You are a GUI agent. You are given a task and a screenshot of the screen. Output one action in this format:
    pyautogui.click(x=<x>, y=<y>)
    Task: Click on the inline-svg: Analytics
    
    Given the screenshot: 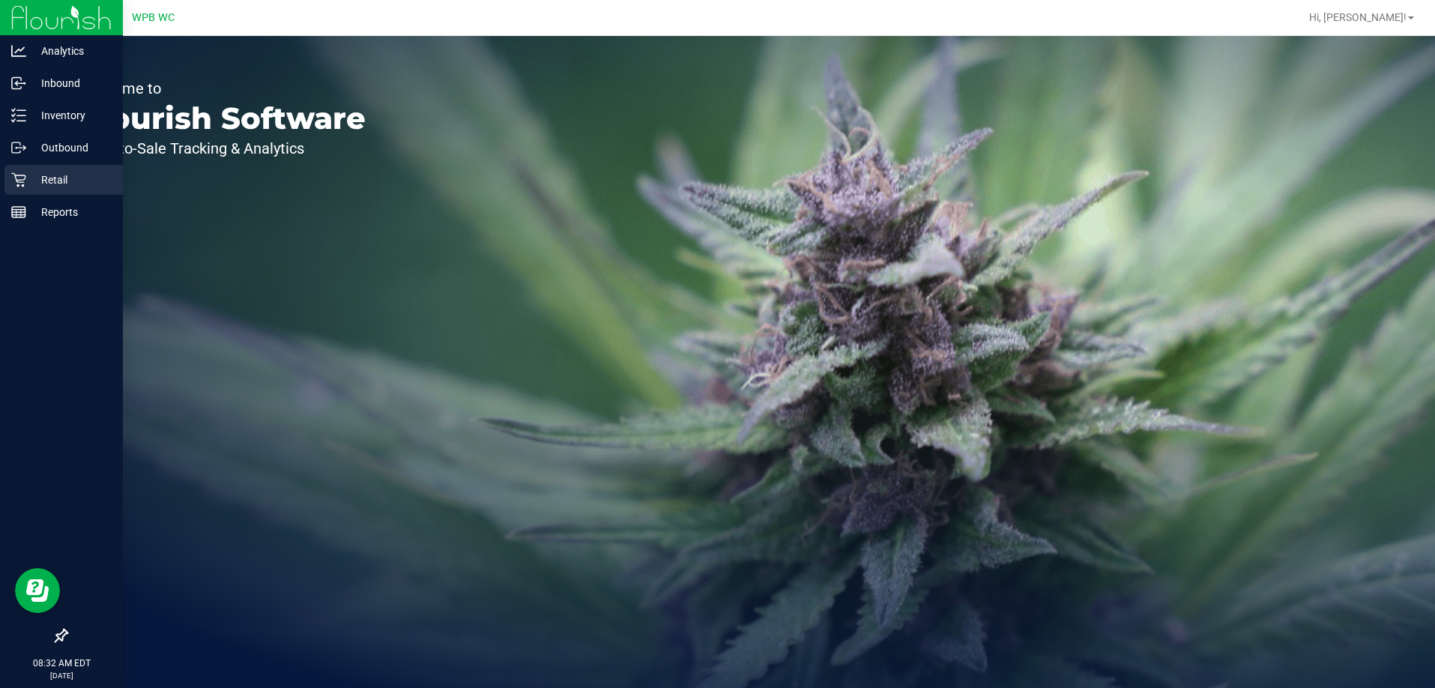 What is the action you would take?
    pyautogui.click(x=19, y=51)
    